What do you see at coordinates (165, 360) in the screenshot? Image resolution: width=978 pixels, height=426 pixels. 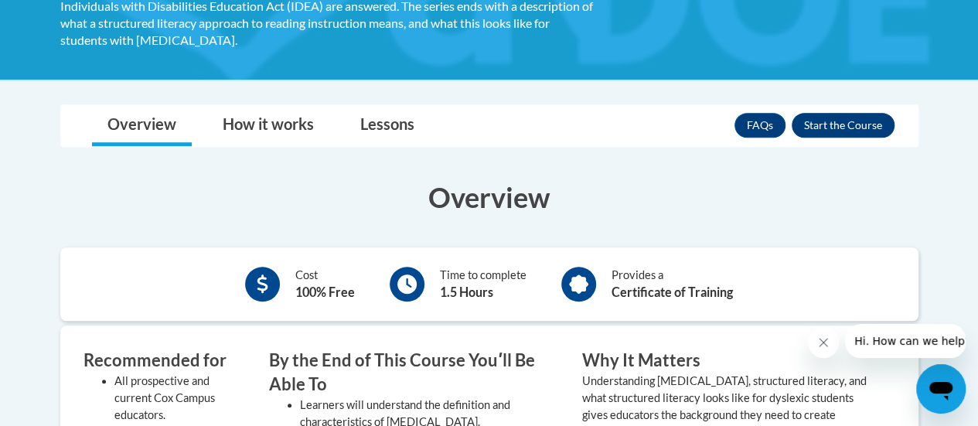 I see `h3: Recommended for` at bounding box center [165, 360].